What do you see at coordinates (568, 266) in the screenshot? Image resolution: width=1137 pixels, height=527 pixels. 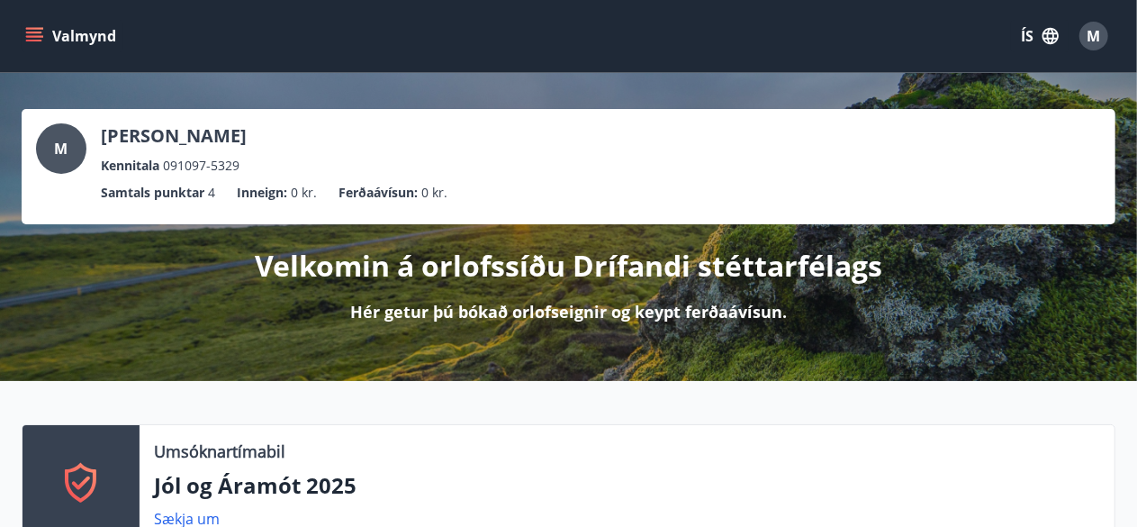 I see `p: Velkomin á orlofssíðu Drífandi stéttarfélags` at bounding box center [568, 266].